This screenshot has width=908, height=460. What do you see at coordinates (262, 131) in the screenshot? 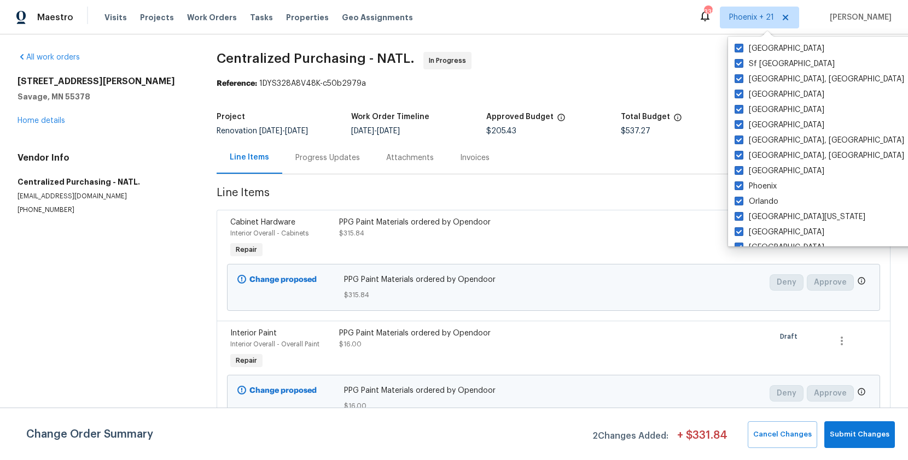
I see `span: Renovation` at bounding box center [262, 131].